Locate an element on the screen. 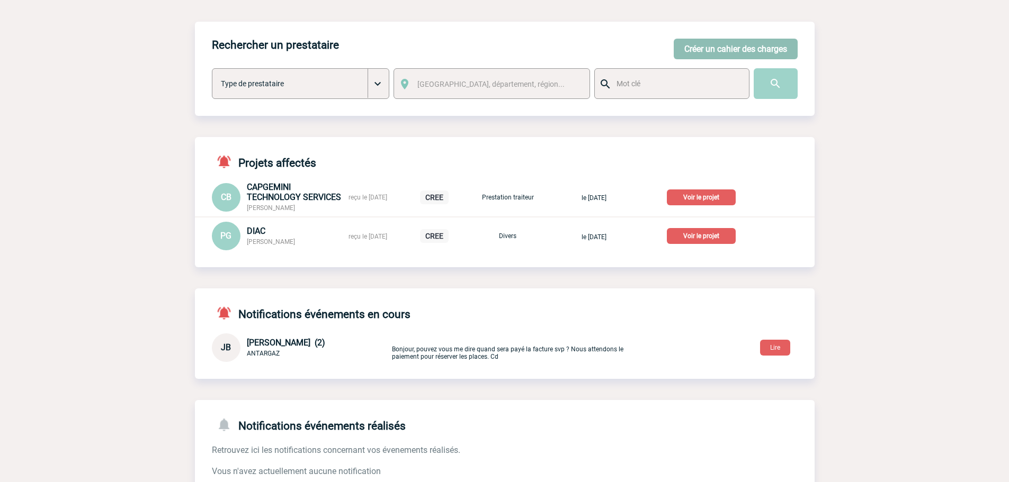 The width and height of the screenshot is (1009, 482). span: Retrouvez ici les notifications concernant vos évenements réalisés. is located at coordinates (336, 450).